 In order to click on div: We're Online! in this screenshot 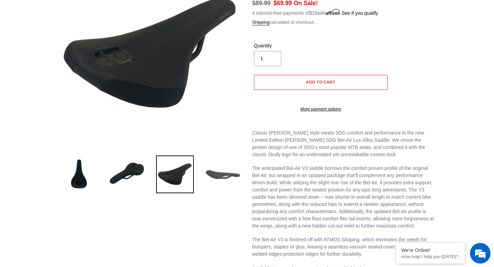, I will do `click(430, 250)`.